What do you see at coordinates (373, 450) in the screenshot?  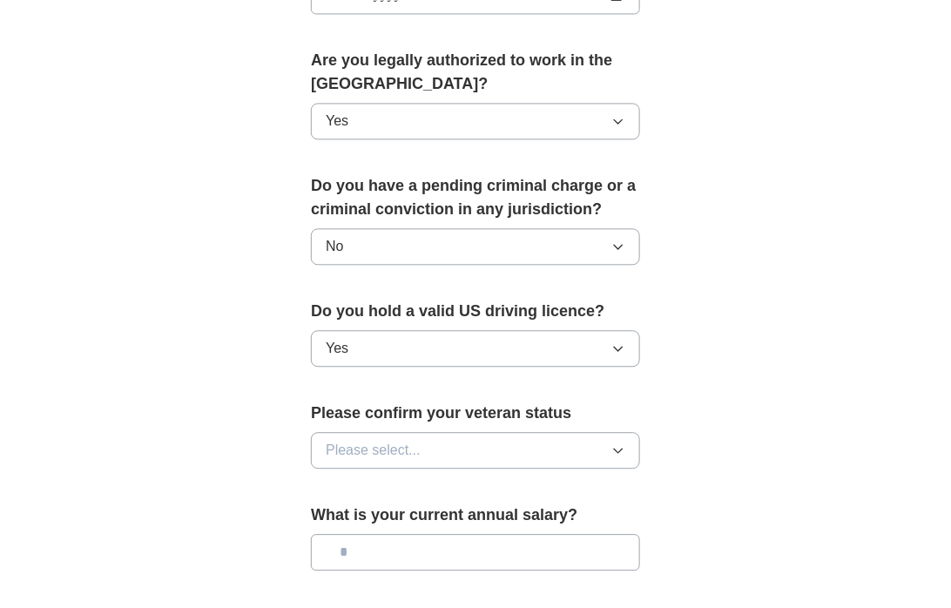 I see `span: Please select...` at bounding box center [373, 450].